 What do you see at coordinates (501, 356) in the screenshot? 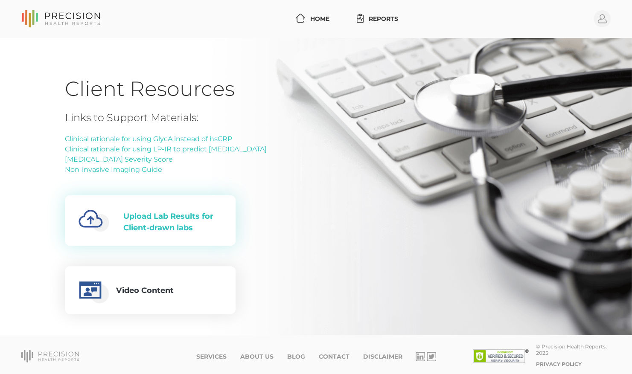
I see `img: SSL site seal - click to verify` at bounding box center [501, 356].